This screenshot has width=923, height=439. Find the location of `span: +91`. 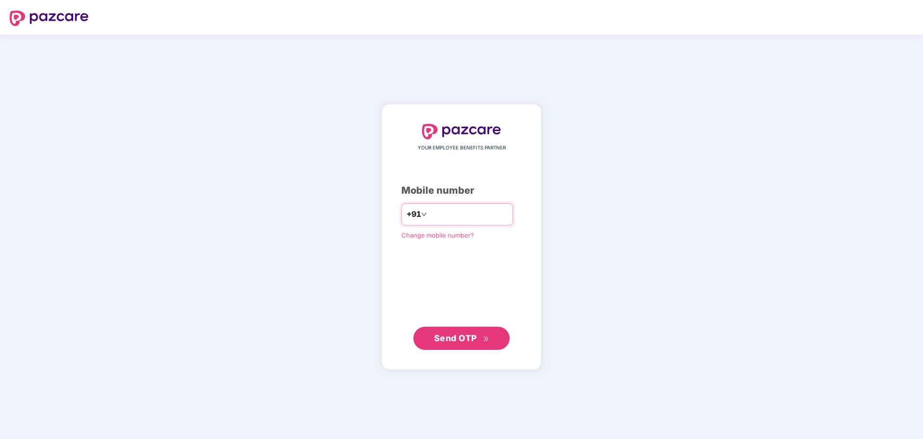

span: +91 is located at coordinates (414, 214).